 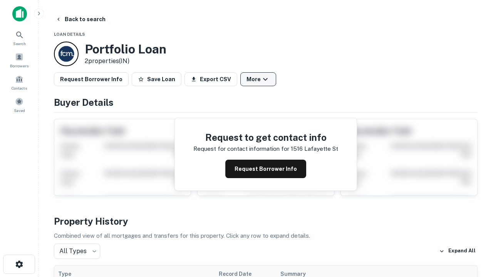 I want to click on div: Contacts, so click(x=19, y=82).